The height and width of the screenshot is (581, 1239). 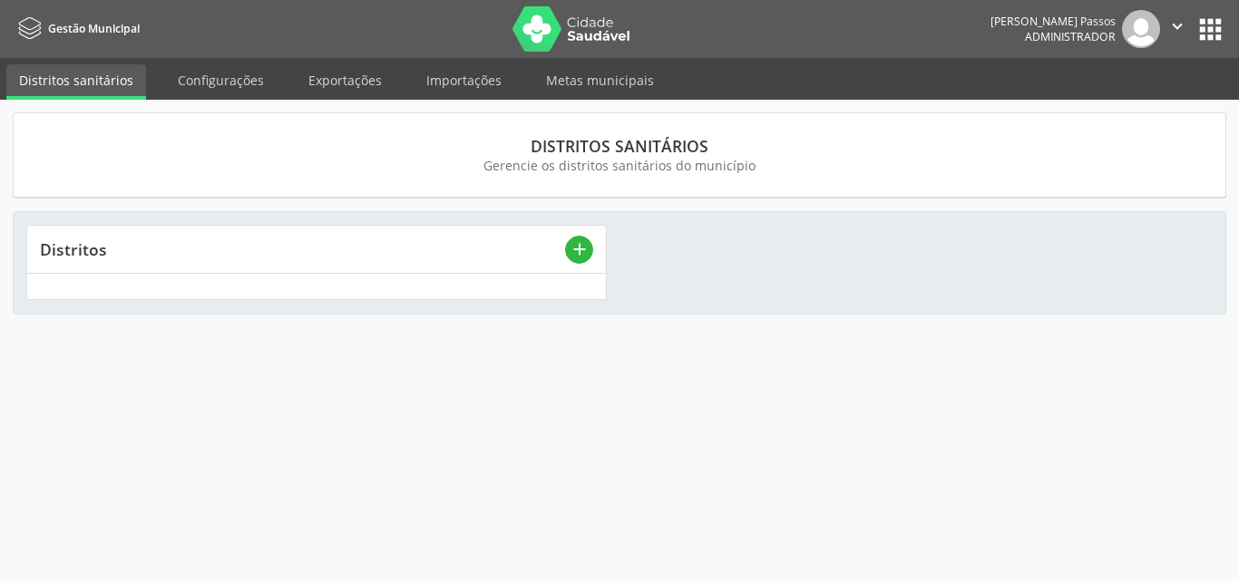 I want to click on a: Metas municipais, so click(x=600, y=80).